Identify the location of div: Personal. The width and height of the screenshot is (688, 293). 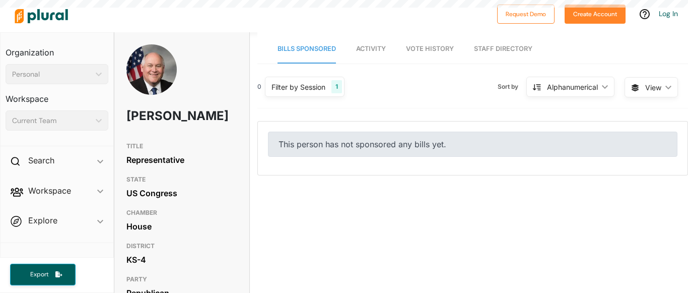
(52, 74).